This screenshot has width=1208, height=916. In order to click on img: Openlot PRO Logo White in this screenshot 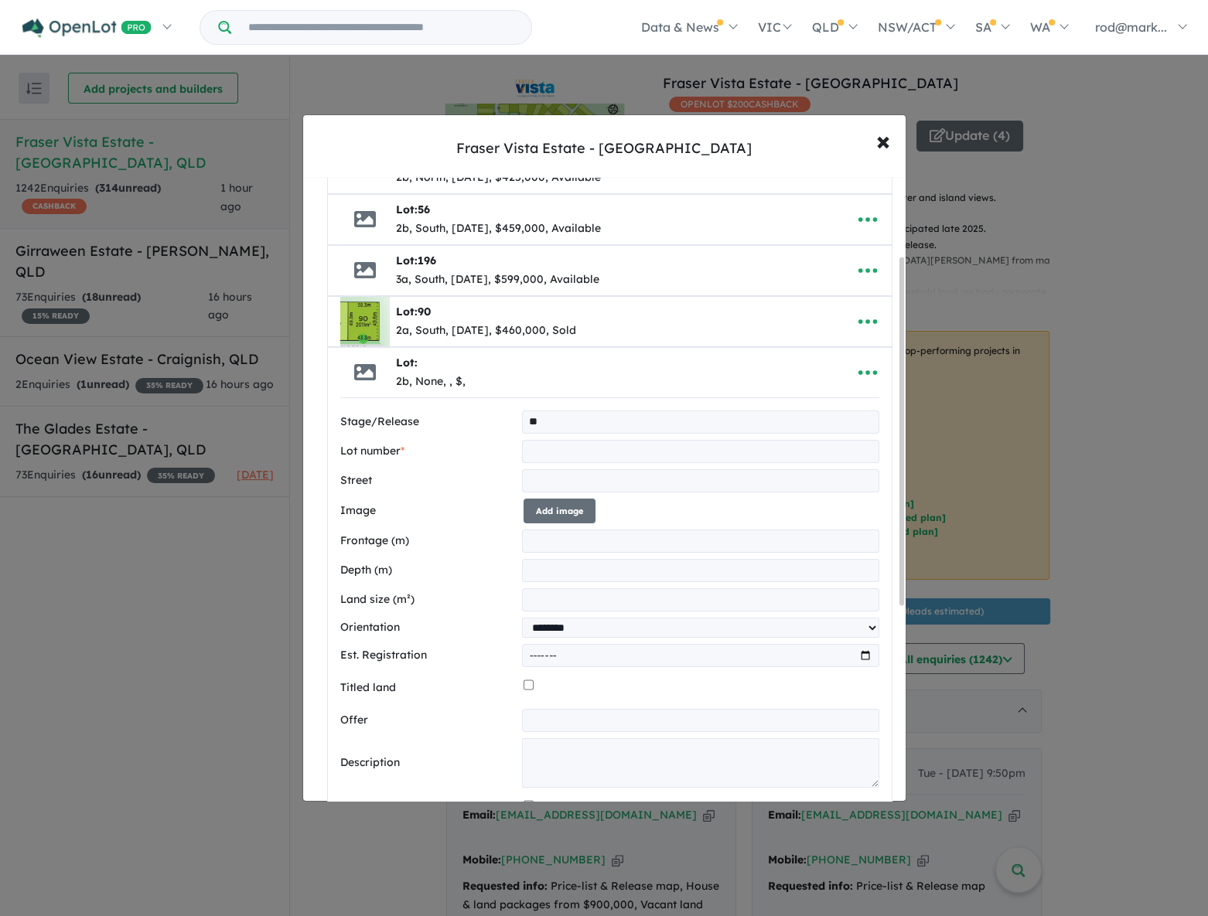, I will do `click(87, 28)`.